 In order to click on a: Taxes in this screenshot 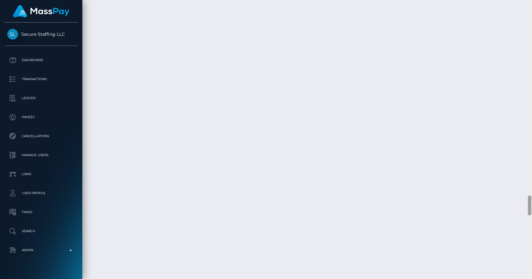, I will do `click(41, 212)`.